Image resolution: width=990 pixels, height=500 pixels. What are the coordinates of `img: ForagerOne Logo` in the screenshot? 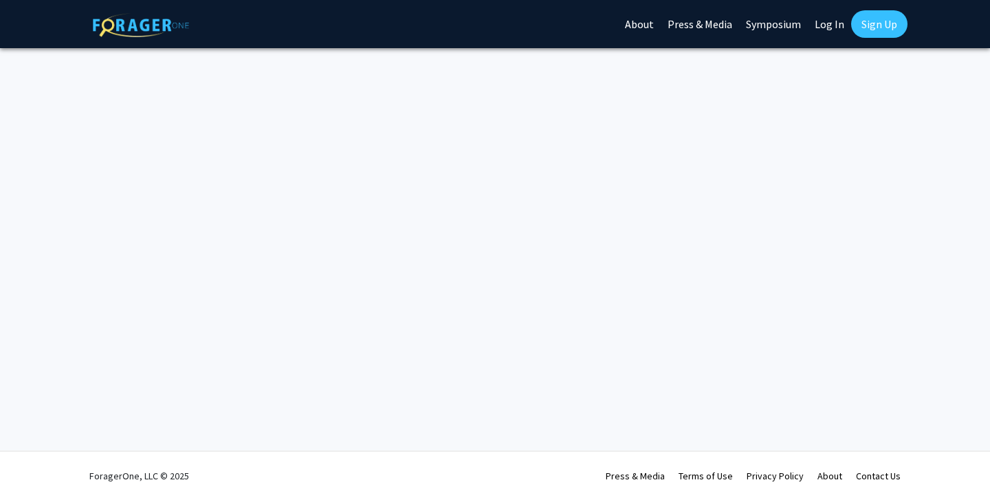 It's located at (141, 25).